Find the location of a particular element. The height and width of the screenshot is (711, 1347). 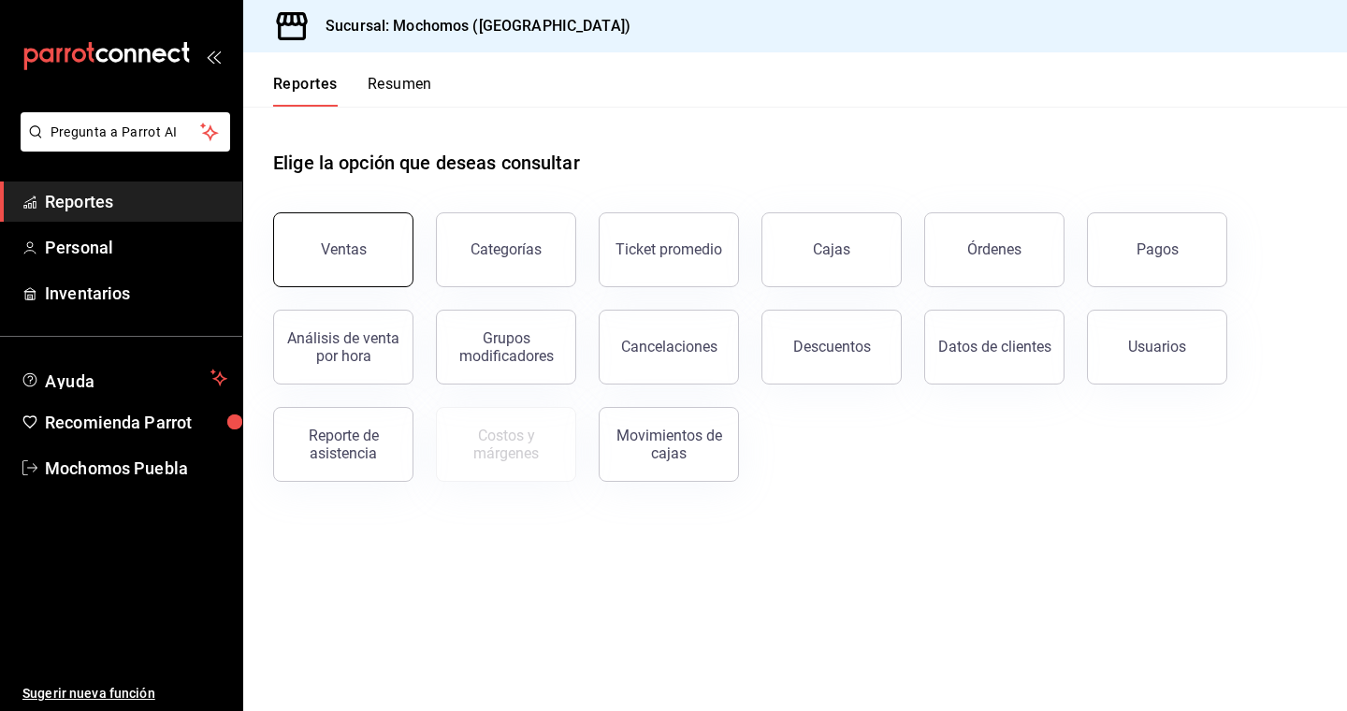

a: Cajas is located at coordinates (832, 250).